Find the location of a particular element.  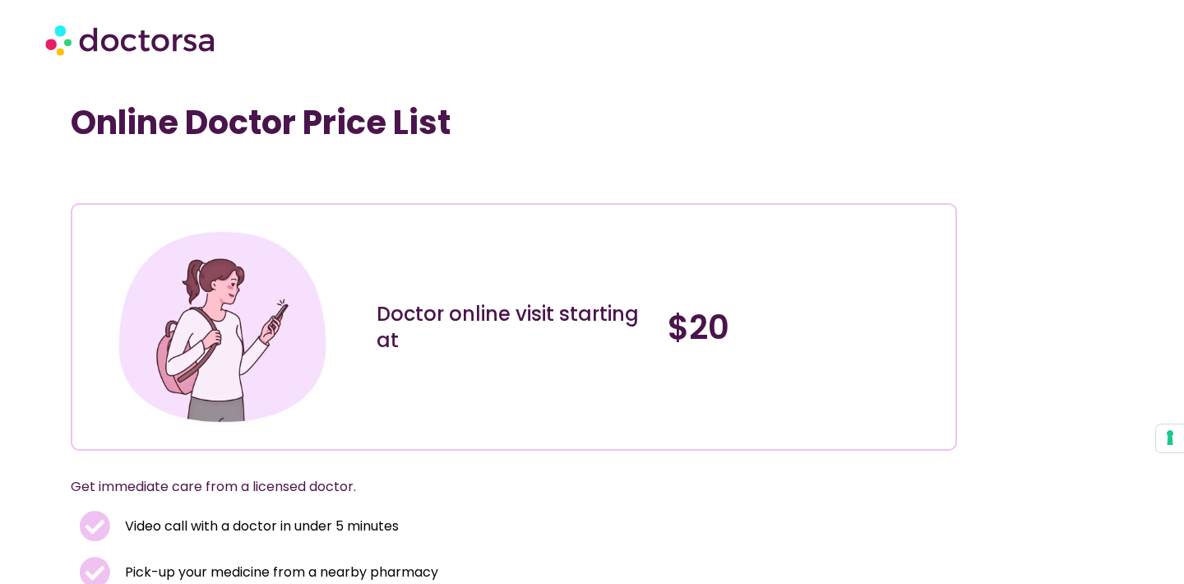

button: Your consent preferences for tracking technologies is located at coordinates (1170, 438).